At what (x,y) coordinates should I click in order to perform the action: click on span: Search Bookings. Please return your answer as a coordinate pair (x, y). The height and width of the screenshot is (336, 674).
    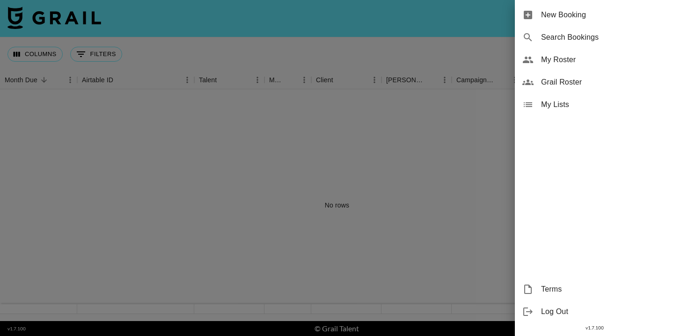
    Looking at the image, I should click on (603, 37).